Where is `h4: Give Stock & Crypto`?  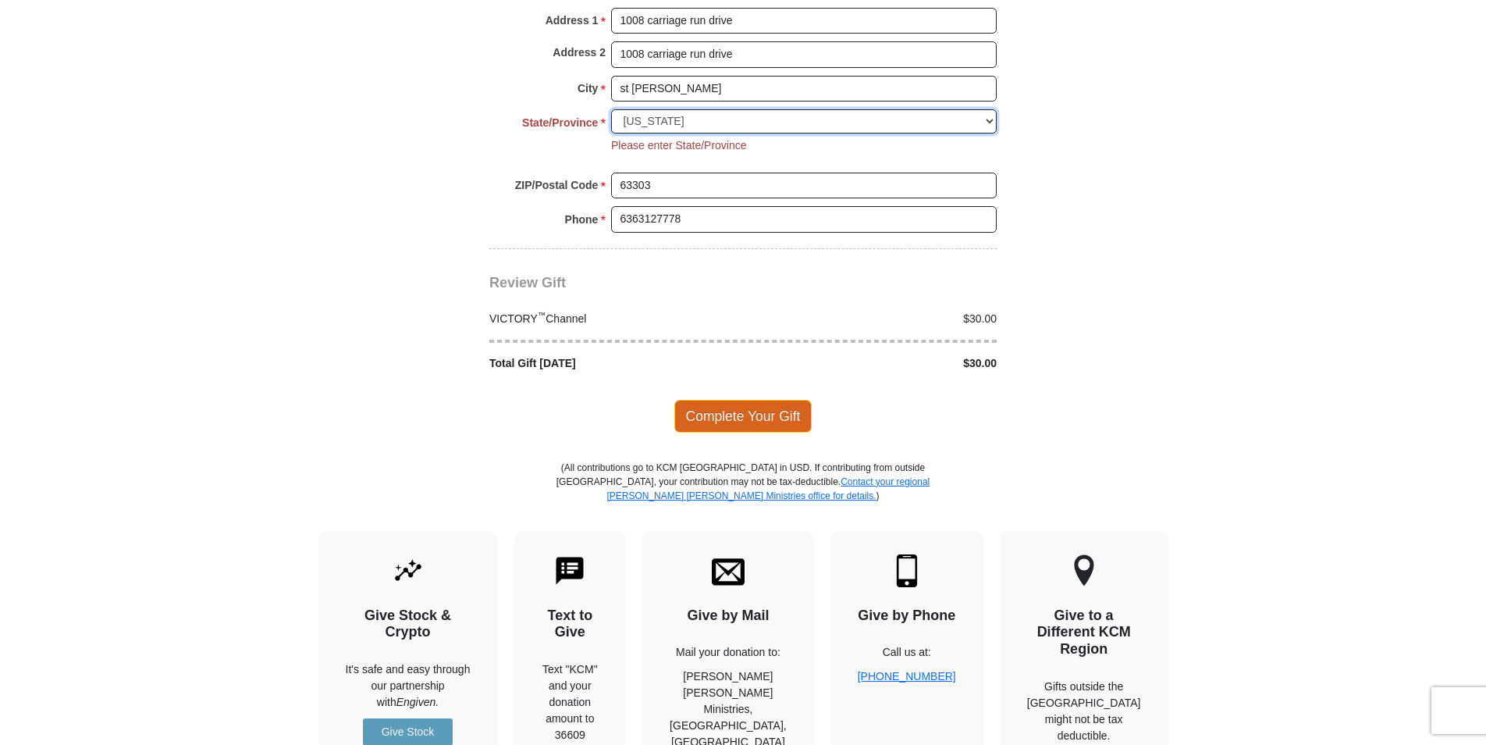 h4: Give Stock & Crypto is located at coordinates (408, 624).